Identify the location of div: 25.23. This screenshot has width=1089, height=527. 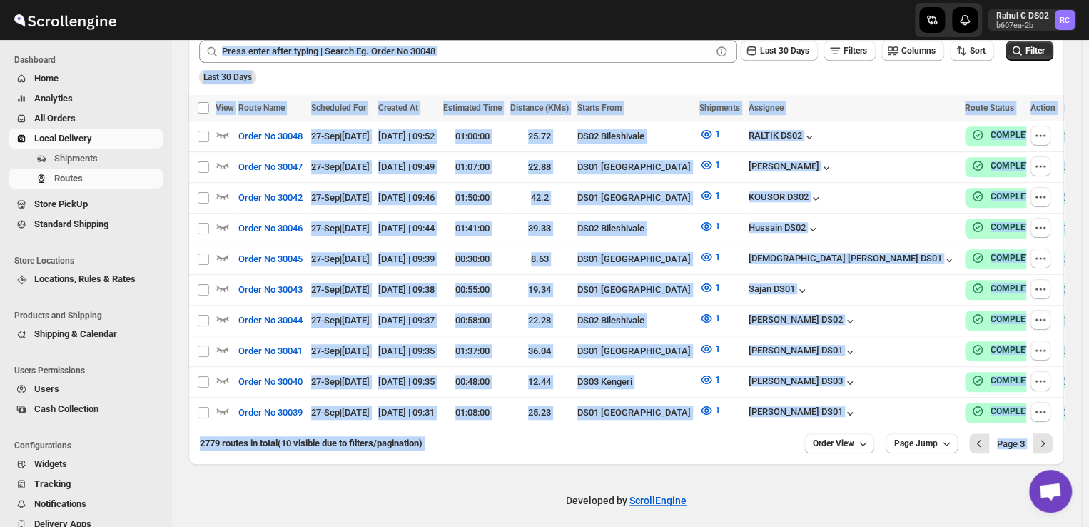
(539, 412).